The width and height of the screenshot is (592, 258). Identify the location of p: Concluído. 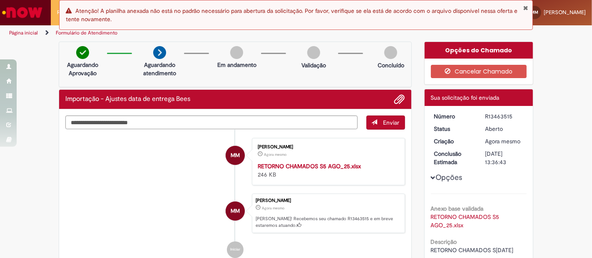
(391, 65).